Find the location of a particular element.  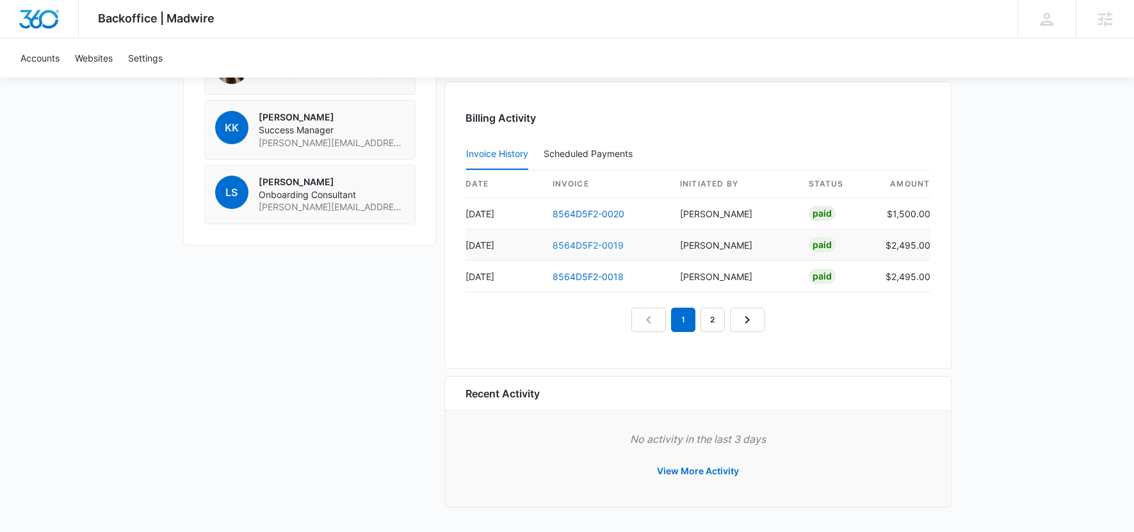

a: Page 2 is located at coordinates (713, 320).